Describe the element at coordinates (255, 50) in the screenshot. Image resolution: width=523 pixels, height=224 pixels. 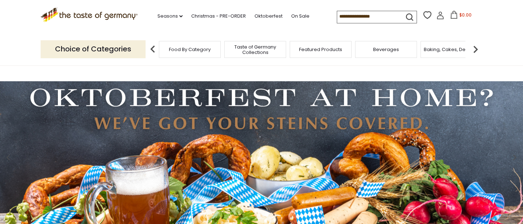
I see `a: Taste of Germany Collections` at that location.